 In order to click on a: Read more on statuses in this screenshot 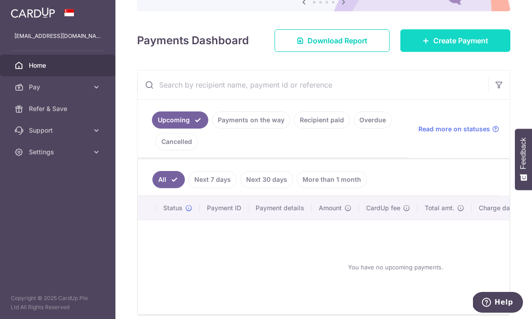, I will do `click(459, 129)`.